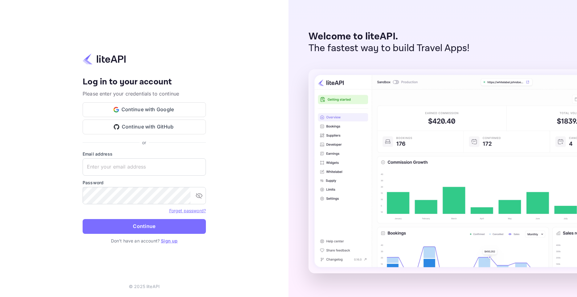  I want to click on p: or, so click(144, 142).